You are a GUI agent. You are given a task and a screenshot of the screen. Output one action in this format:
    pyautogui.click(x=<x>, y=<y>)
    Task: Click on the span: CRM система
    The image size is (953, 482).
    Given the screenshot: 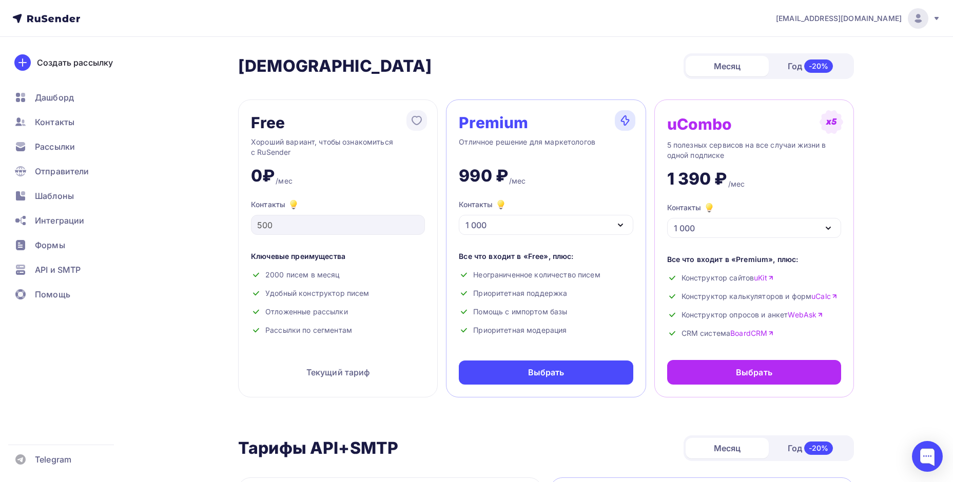 What is the action you would take?
    pyautogui.click(x=728, y=334)
    